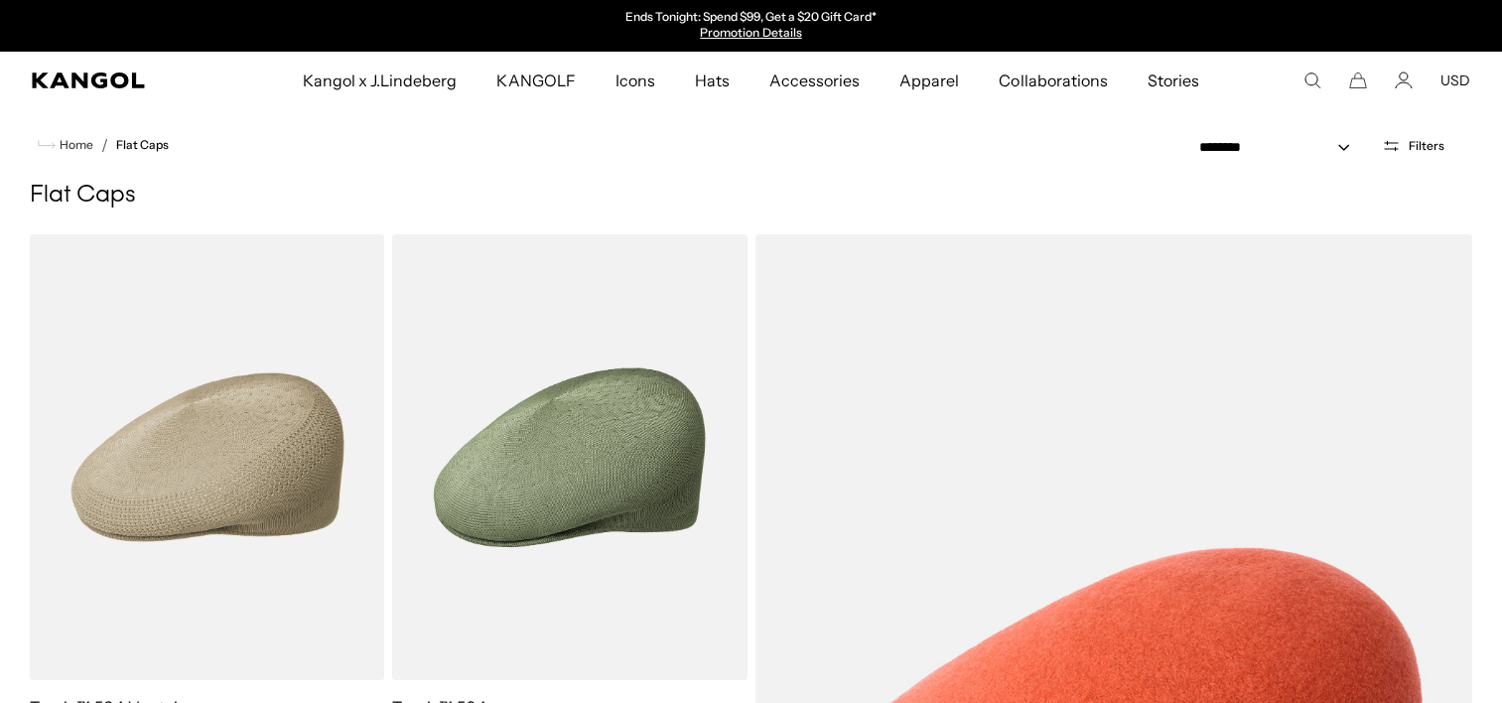 This screenshot has width=1502, height=703. Describe the element at coordinates (1053, 80) in the screenshot. I see `a: Collaborations` at that location.